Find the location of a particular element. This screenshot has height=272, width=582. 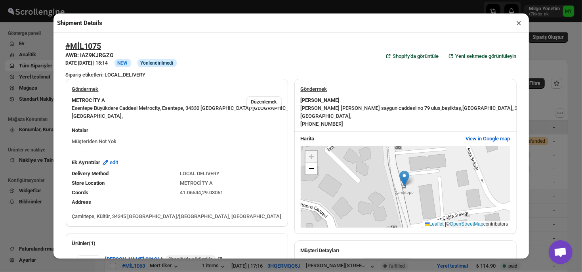

button: edit is located at coordinates (110, 162).